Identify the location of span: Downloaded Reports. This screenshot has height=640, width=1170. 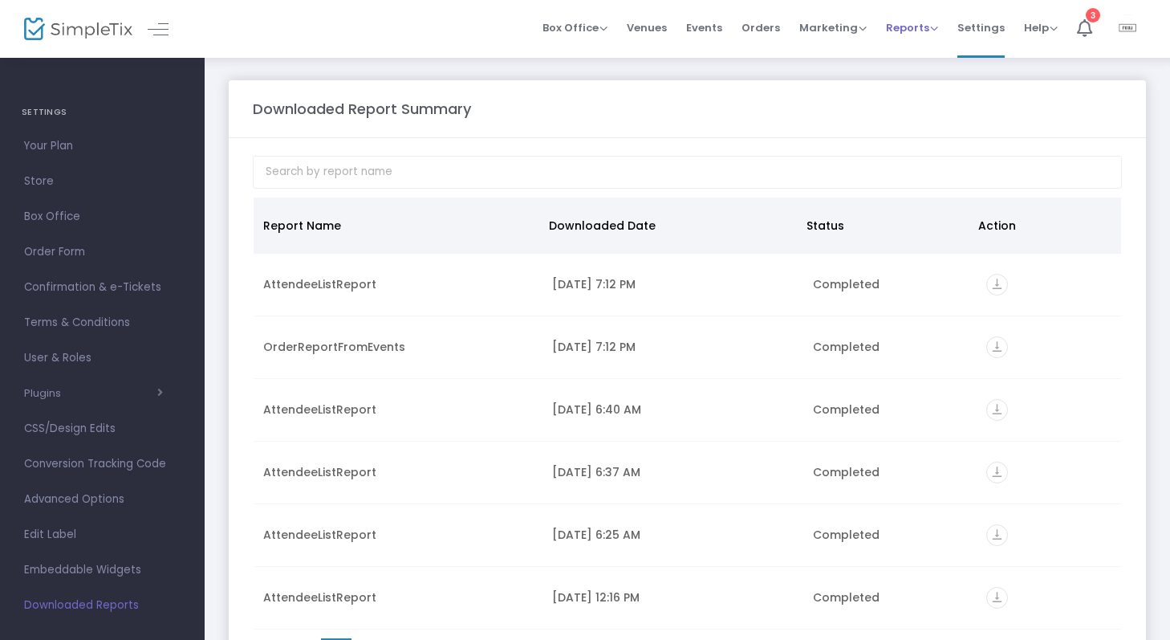
(102, 605).